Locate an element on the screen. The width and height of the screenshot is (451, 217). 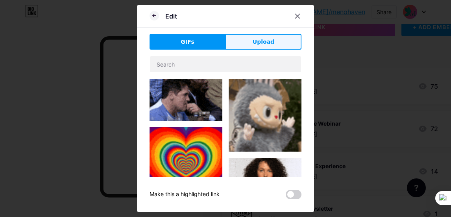
input: Search is located at coordinates (226, 64).